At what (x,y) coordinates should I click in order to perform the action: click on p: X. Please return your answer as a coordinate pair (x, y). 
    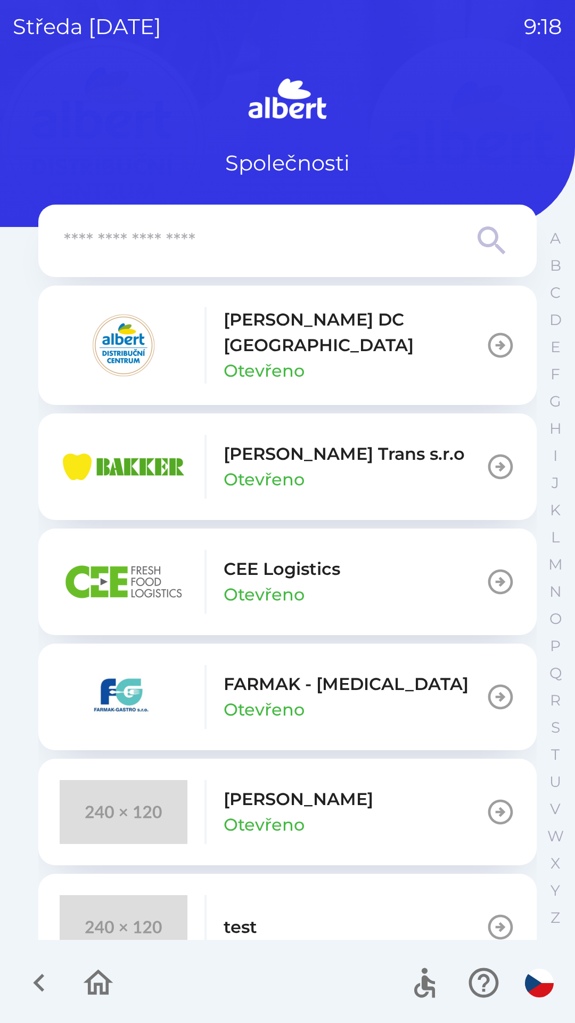
    Looking at the image, I should click on (556, 863).